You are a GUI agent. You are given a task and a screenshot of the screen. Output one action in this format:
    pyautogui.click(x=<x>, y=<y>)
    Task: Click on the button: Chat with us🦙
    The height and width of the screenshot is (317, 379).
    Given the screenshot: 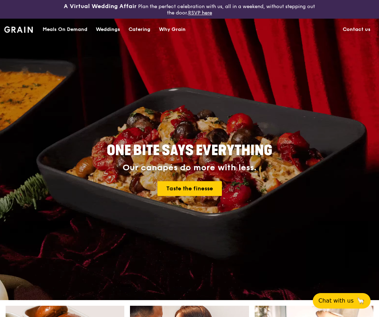 What is the action you would take?
    pyautogui.click(x=342, y=301)
    